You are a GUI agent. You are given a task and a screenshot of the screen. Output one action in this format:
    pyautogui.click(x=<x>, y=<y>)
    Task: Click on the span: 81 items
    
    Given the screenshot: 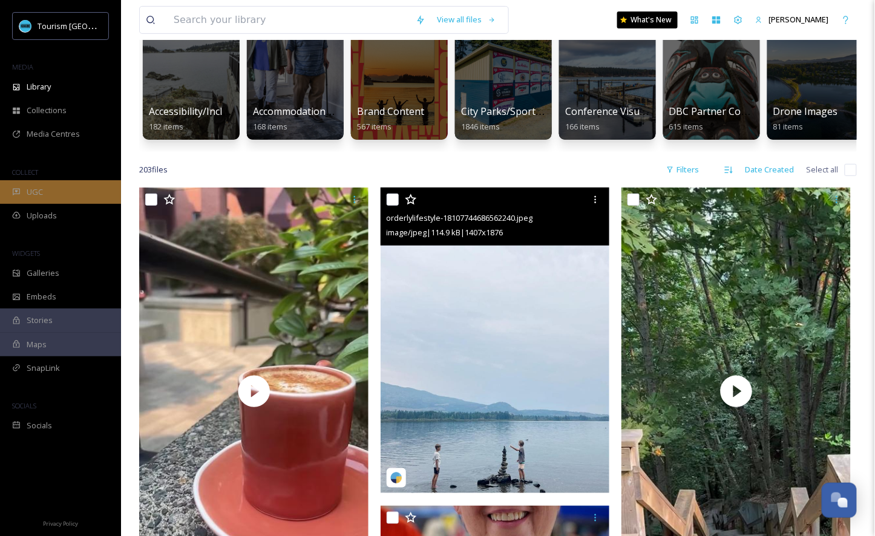 What is the action you would take?
    pyautogui.click(x=789, y=127)
    